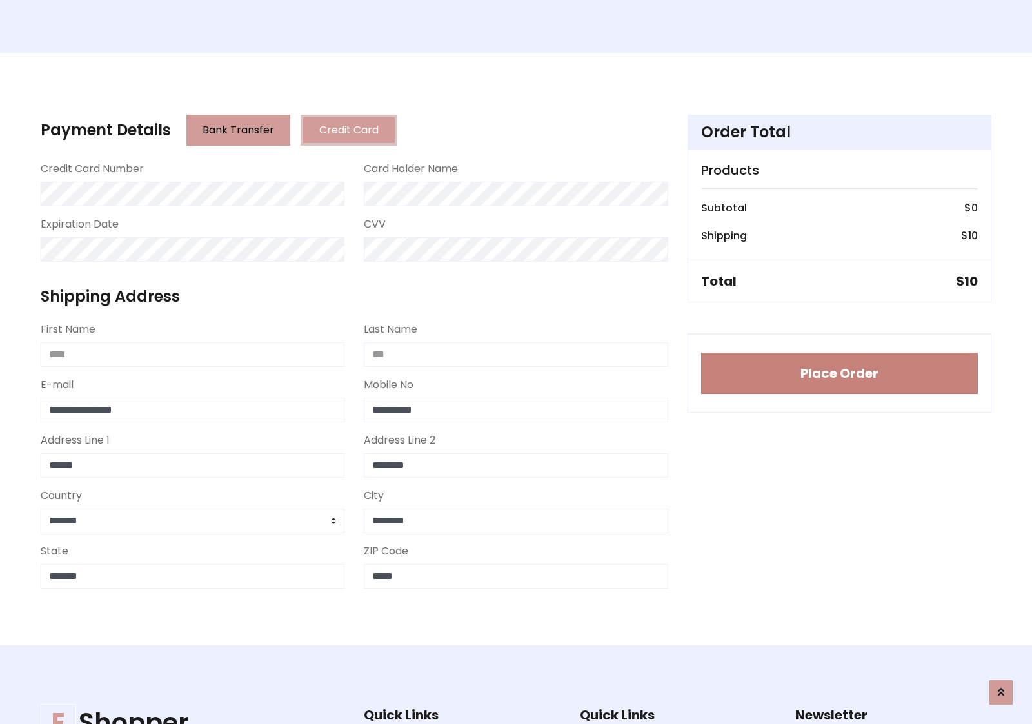 This screenshot has height=724, width=1032. What do you see at coordinates (106, 130) in the screenshot?
I see `h4: Payment Details` at bounding box center [106, 130].